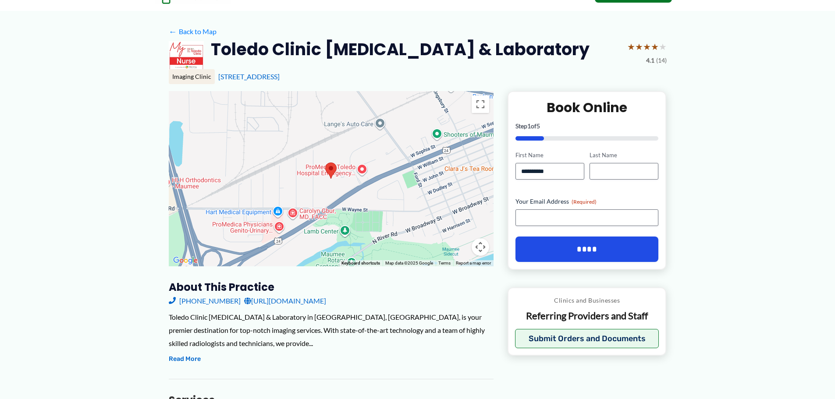 The image size is (835, 399). What do you see at coordinates (529, 126) in the screenshot?
I see `span: 1` at bounding box center [529, 126].